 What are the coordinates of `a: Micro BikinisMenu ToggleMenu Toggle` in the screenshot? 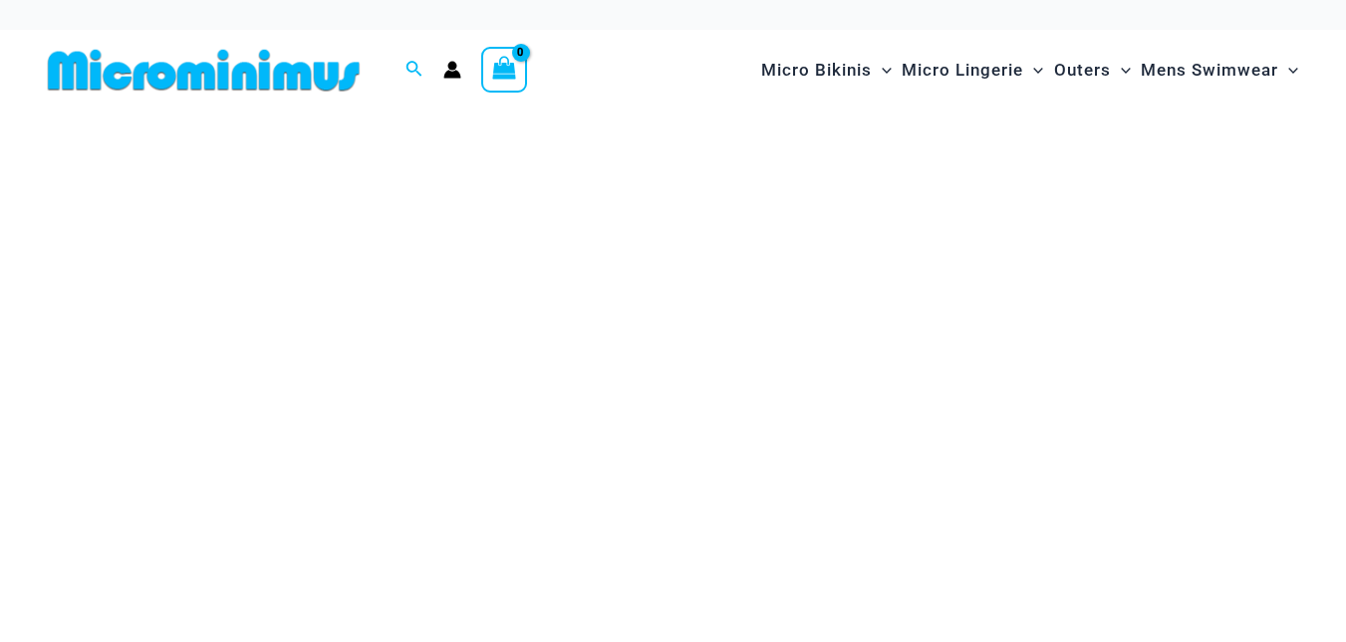 It's located at (826, 70).